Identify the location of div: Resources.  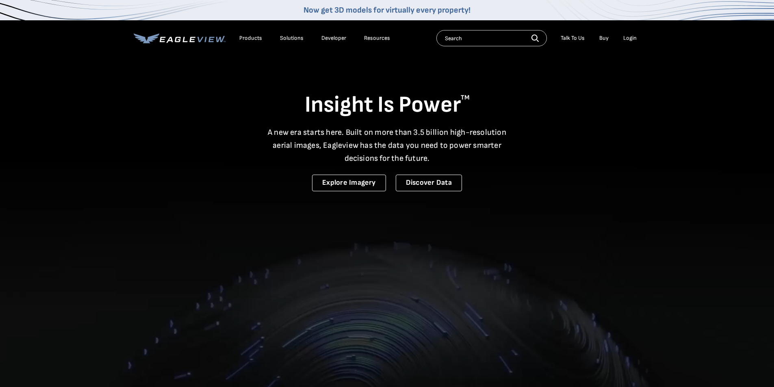
(377, 38).